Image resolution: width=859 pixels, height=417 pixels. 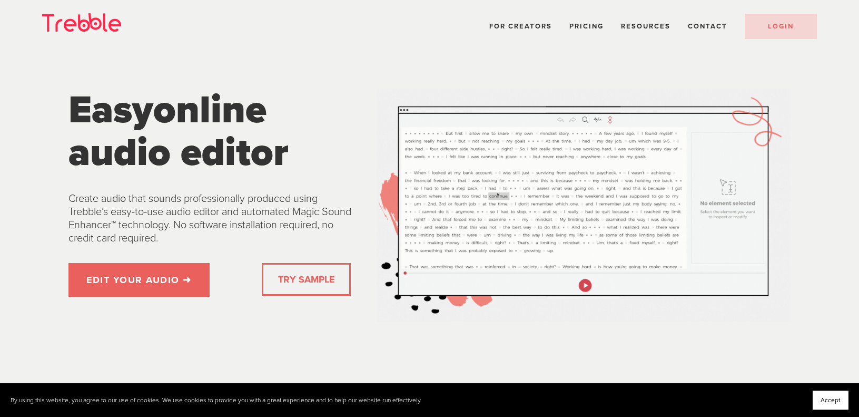 I want to click on p: By using this website, you agree to our use of cookies. We use cookies to provide you with a grea..., so click(x=216, y=400).